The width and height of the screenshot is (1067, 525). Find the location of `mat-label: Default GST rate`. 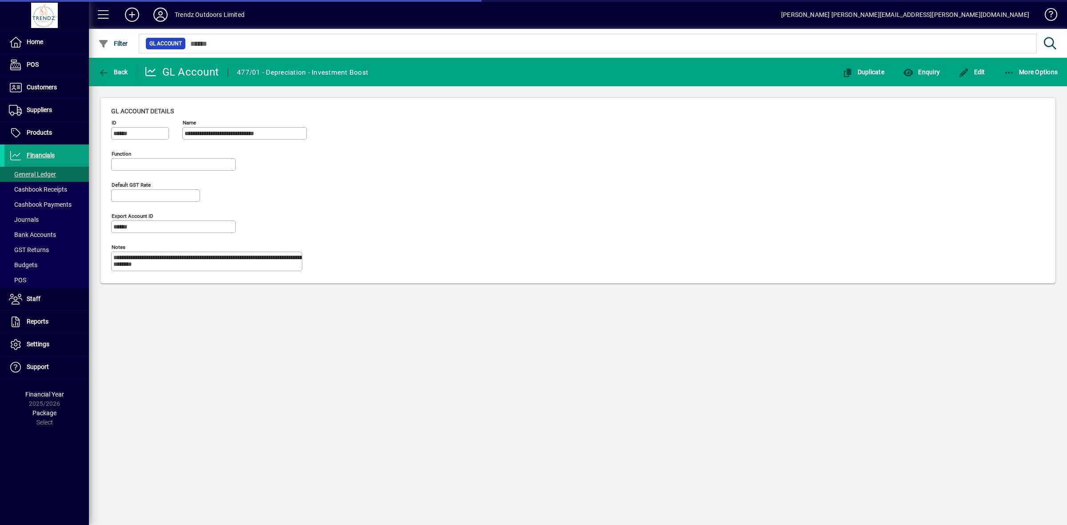

mat-label: Default GST rate is located at coordinates (131, 185).